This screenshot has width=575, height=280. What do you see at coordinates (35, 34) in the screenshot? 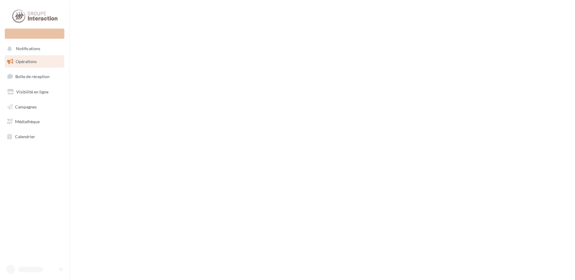
I see `div: Nouvelle campagne` at bounding box center [35, 34].